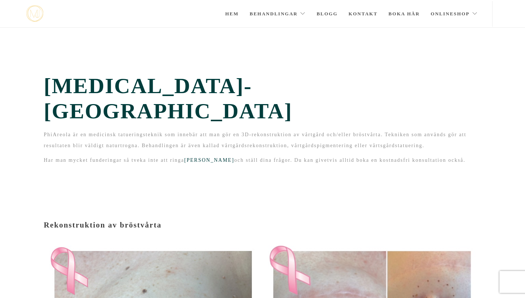 This screenshot has width=525, height=298. What do you see at coordinates (103, 225) in the screenshot?
I see `span: Rekonstruktion av bröstvårta` at bounding box center [103, 225].